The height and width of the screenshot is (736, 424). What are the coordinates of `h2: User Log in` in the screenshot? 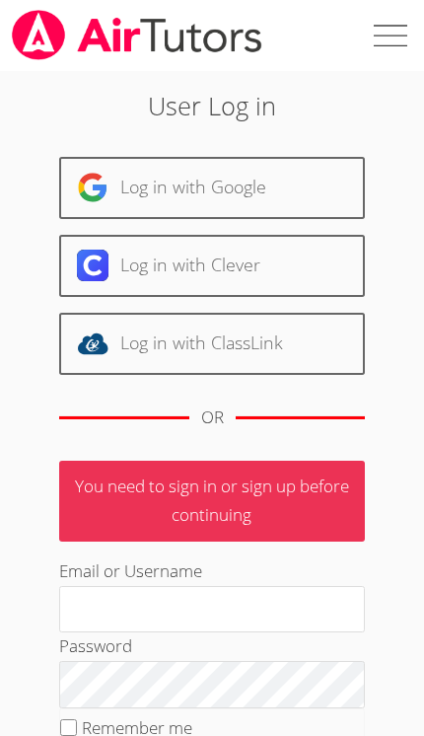 It's located at (212, 106).